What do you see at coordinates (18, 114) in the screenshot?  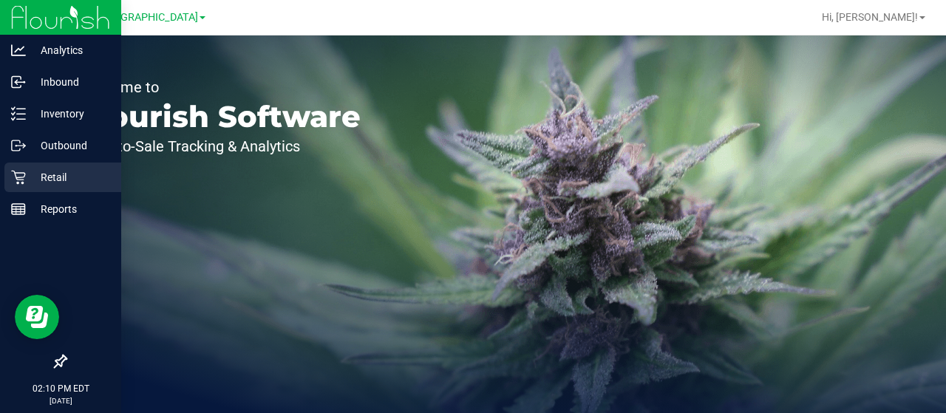 I see `inline-svg: Inventory` at bounding box center [18, 114].